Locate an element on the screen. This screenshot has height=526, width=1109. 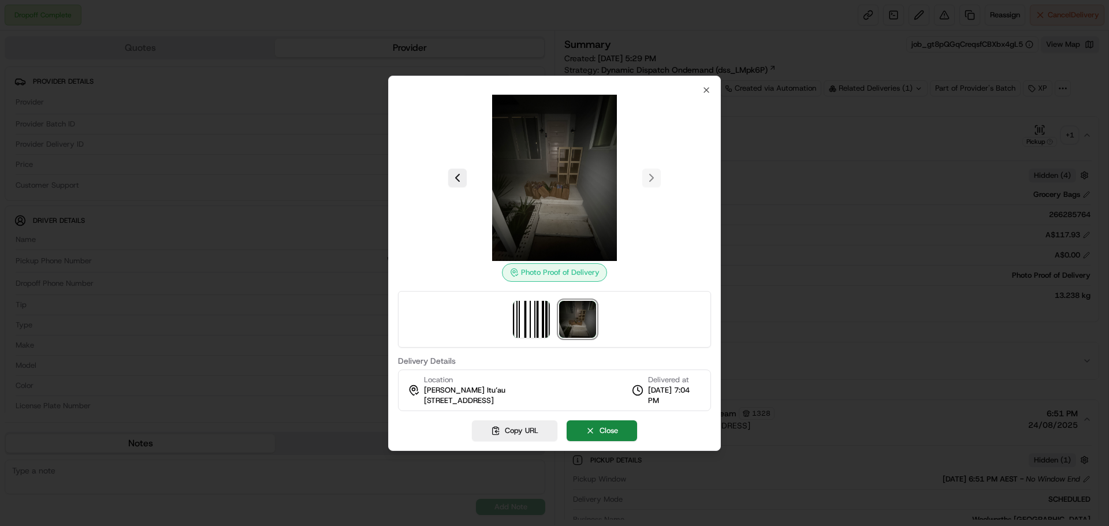
label: Delivery Details is located at coordinates (554, 361).